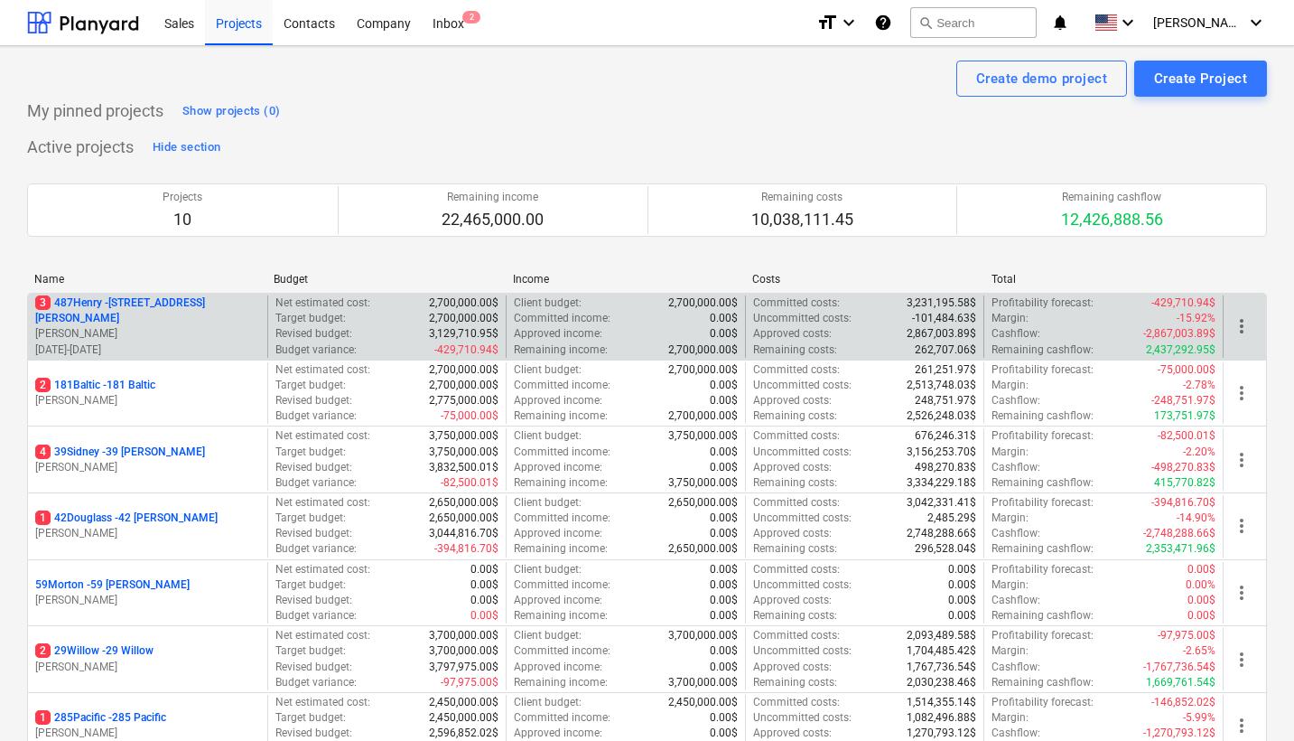  Describe the element at coordinates (941, 416) in the screenshot. I see `p: 2,526,248.03$` at that location.